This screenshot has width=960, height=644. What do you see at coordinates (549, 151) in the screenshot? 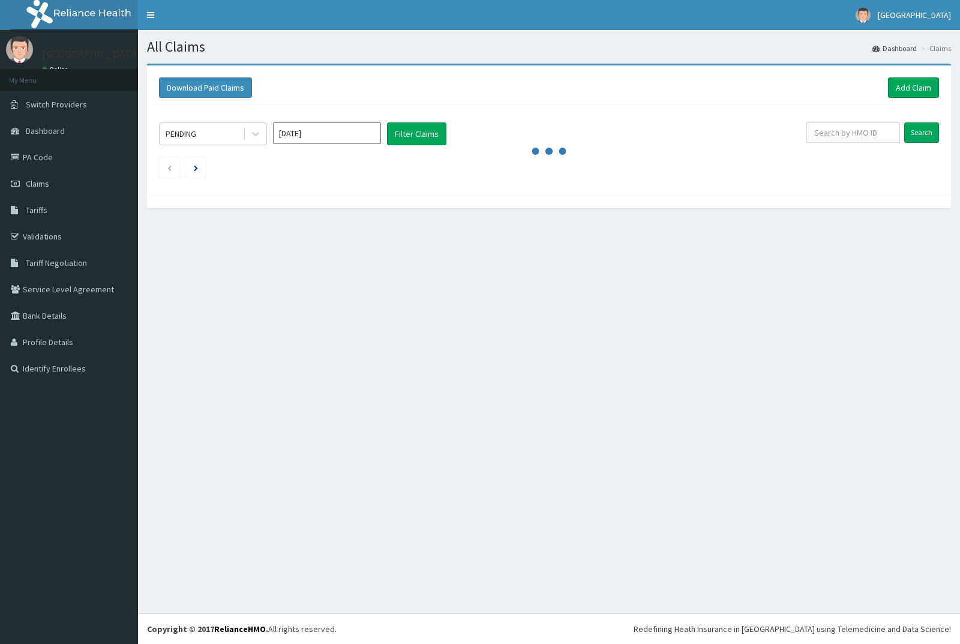
I see `svg: audio-loading` at bounding box center [549, 151].